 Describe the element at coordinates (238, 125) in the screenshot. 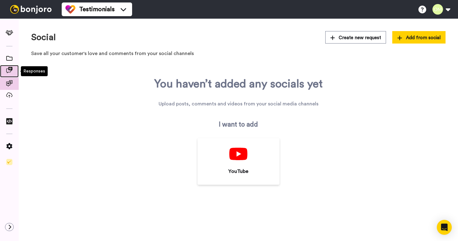

I see `div: I want to add` at that location.